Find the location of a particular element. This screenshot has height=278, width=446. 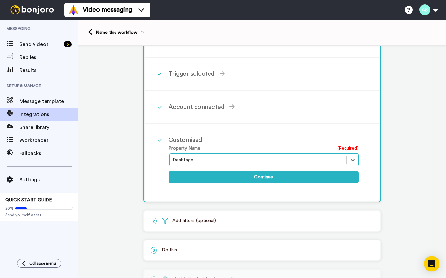

img: filter.svg is located at coordinates (165, 221).